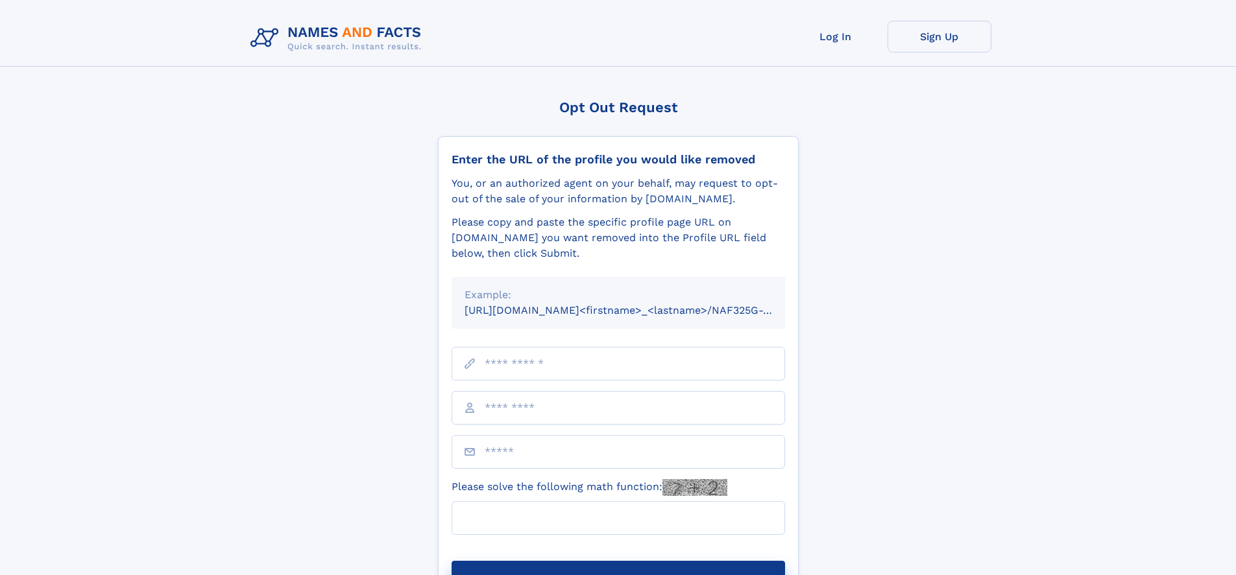 This screenshot has height=575, width=1236. I want to click on a: Sign Up, so click(939, 36).